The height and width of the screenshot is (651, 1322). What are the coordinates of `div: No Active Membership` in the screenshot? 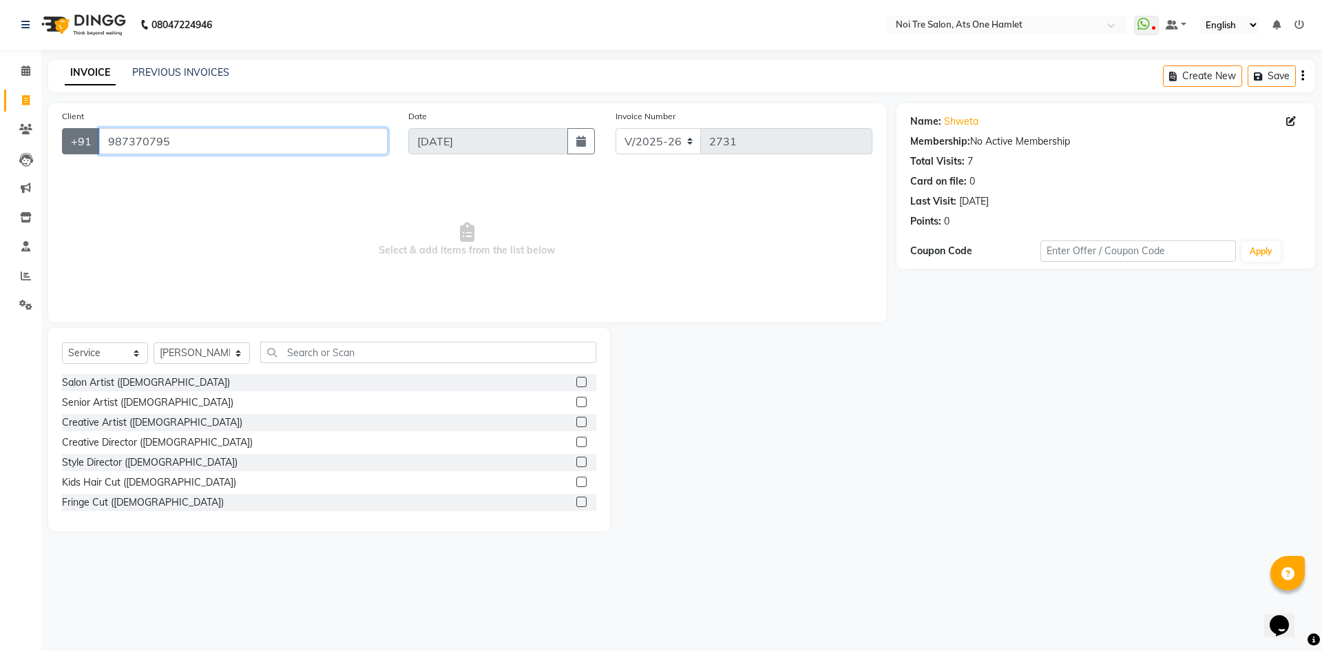 It's located at (1106, 141).